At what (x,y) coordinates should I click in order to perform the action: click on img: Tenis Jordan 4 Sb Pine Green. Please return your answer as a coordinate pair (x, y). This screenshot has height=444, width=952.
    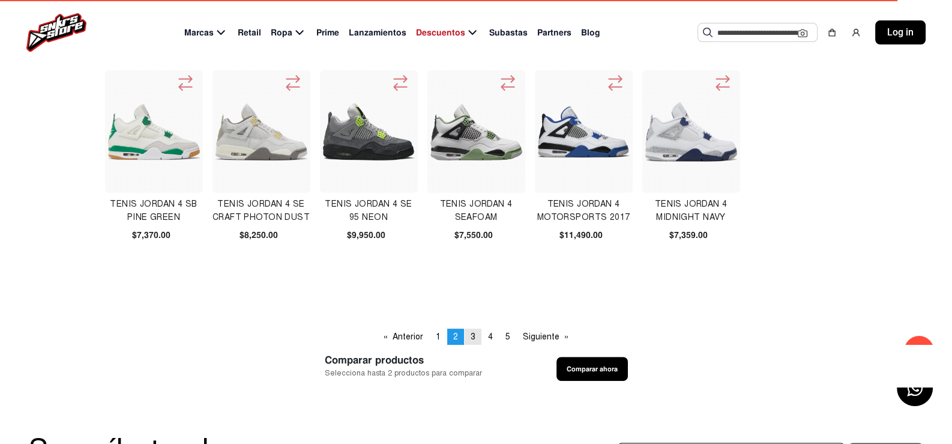
    Looking at the image, I should click on (154, 132).